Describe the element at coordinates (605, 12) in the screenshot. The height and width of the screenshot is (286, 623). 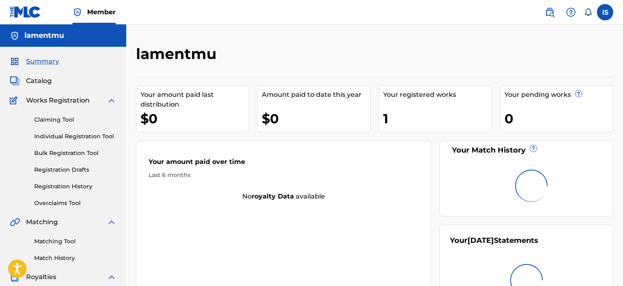
I see `div: User Menu` at that location.